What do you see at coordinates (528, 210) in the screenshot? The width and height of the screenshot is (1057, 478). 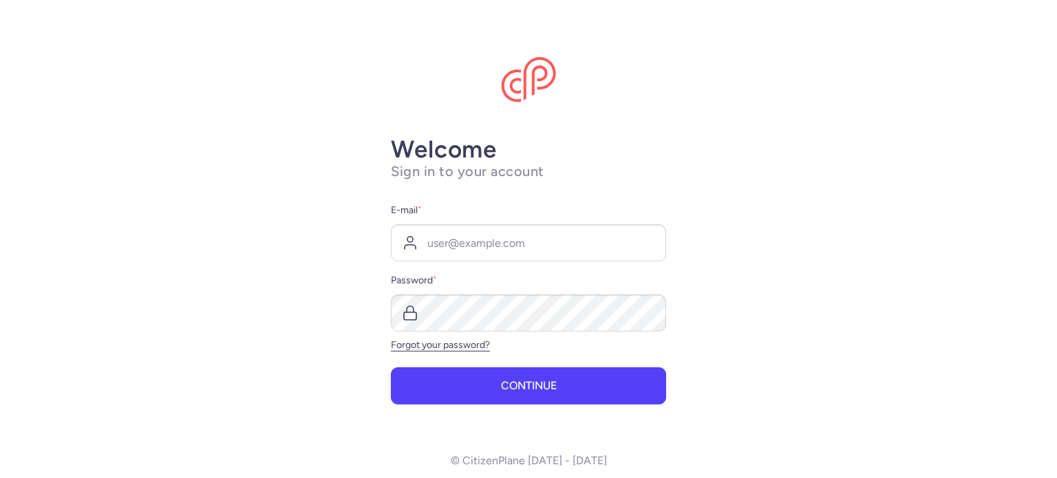 I see `label: E-mail` at bounding box center [528, 210].